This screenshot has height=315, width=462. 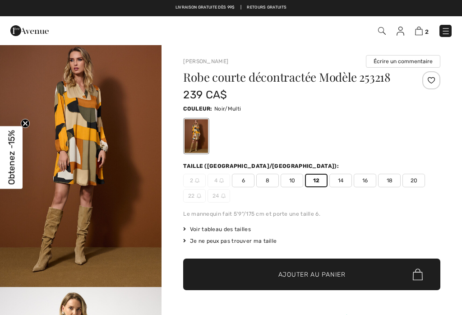 I want to click on span: 16, so click(x=365, y=180).